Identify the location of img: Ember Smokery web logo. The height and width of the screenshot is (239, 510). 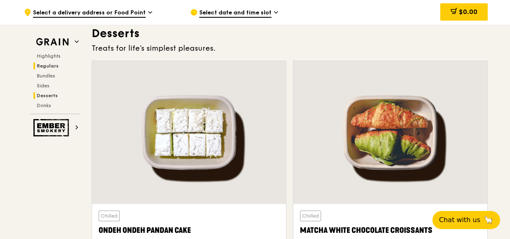
(52, 128).